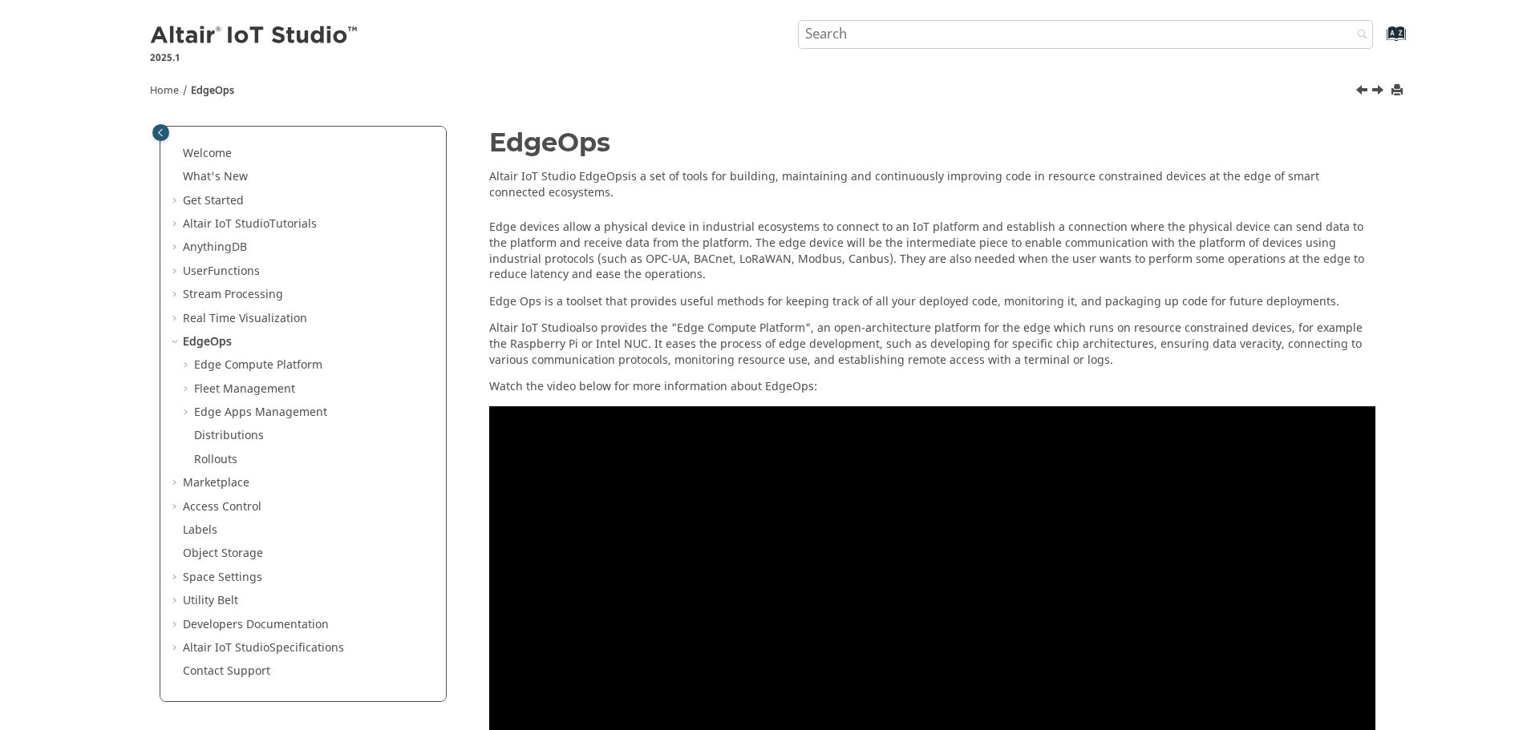  I want to click on span: Expand Real Time Visualization, so click(176, 319).